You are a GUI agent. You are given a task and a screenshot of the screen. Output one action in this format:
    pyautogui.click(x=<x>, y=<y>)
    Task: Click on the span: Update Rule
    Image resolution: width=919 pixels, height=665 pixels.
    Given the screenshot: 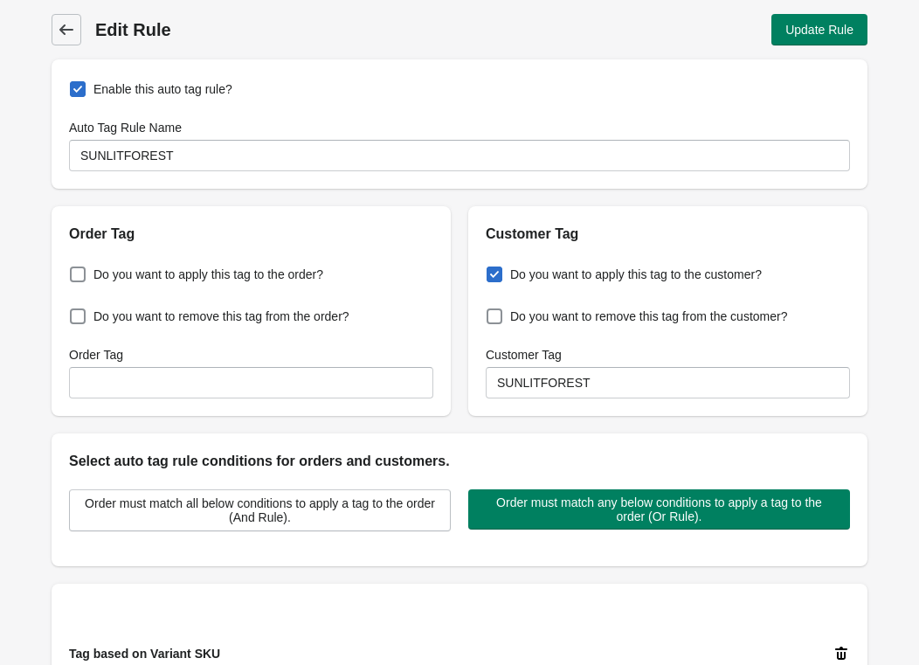 What is the action you would take?
    pyautogui.click(x=819, y=30)
    